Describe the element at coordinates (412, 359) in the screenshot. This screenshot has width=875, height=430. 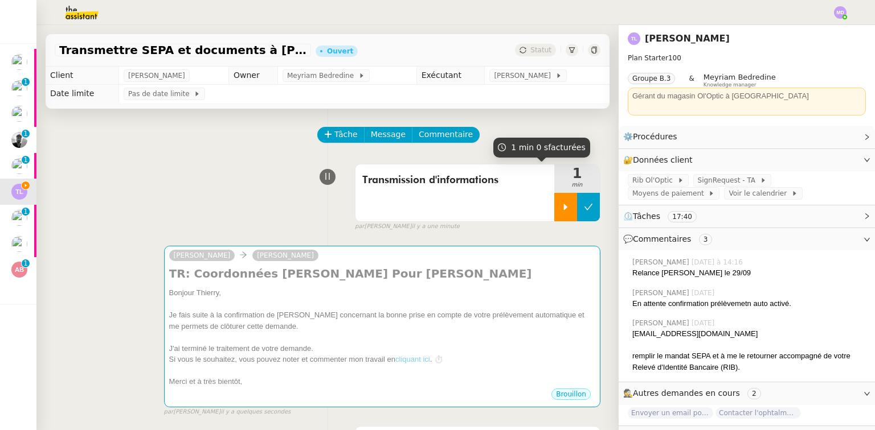
I see `a: cliquant ici` at that location.